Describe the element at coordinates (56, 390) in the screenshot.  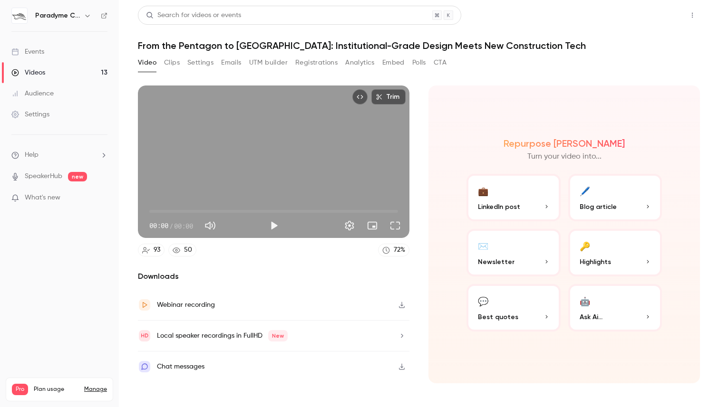
I see `span: Plan usage` at that location.